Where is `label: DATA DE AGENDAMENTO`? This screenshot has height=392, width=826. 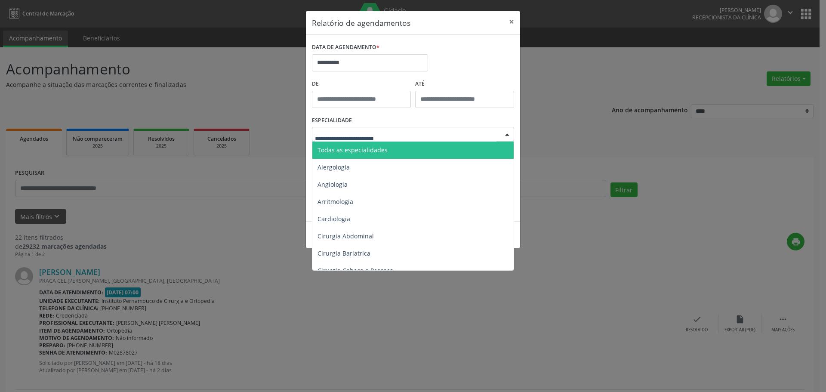
label: DATA DE AGENDAMENTO is located at coordinates (346, 47).